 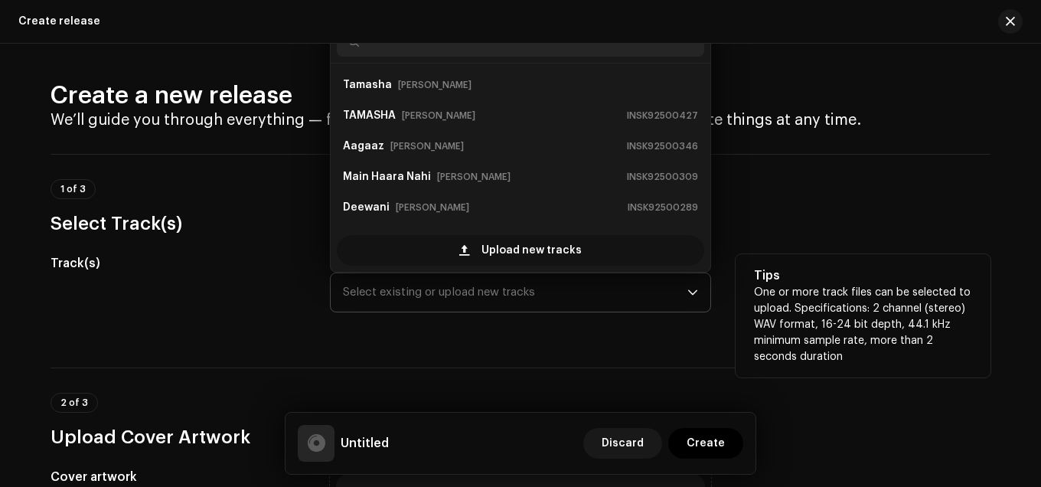 I want to click on p: One or more track files can be selected to upload. Specifications: 2 channel (stereo) WAV format,..., so click(x=863, y=325).